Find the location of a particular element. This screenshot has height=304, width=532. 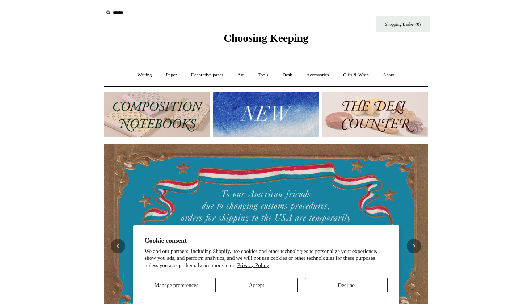

button: Next is located at coordinates (414, 246).